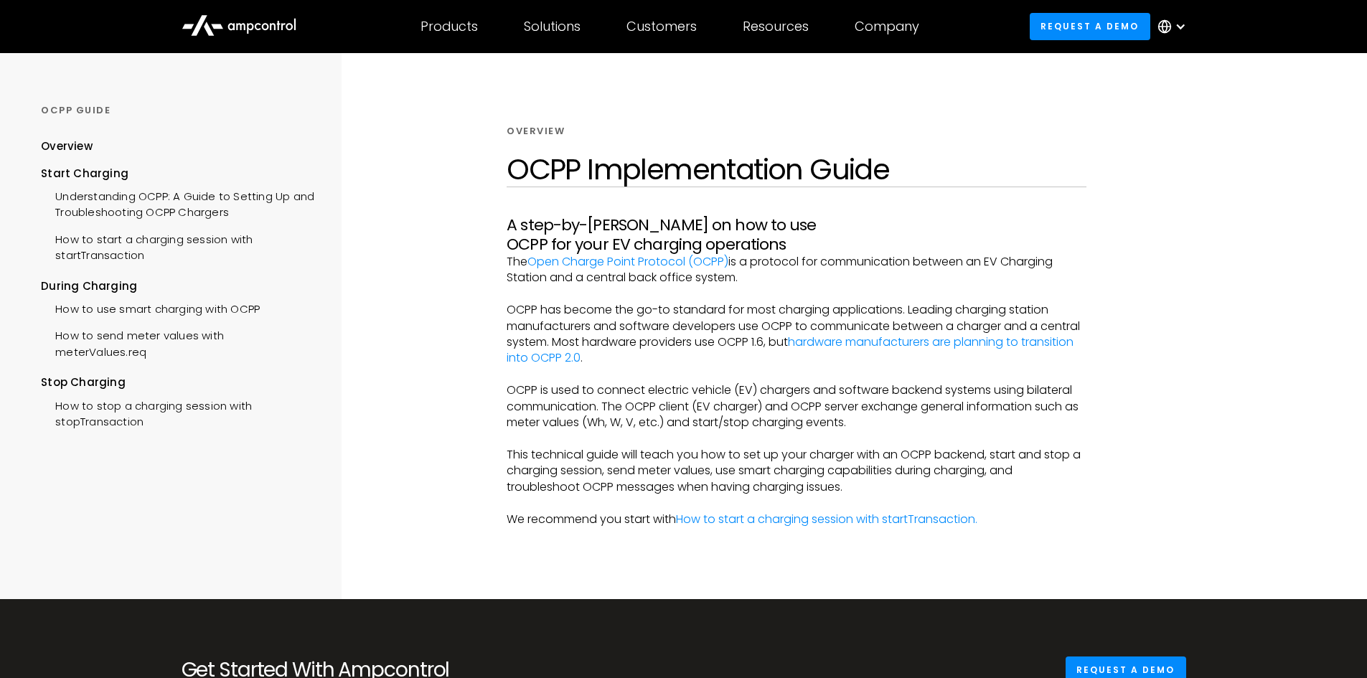 The width and height of the screenshot is (1367, 678). I want to click on div: Resources, so click(776, 27).